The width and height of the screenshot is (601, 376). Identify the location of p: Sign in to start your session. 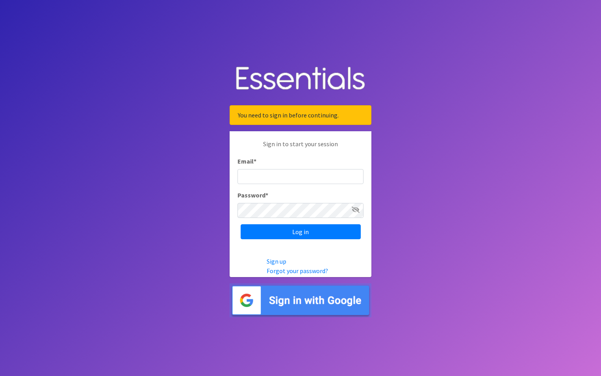
(301, 148).